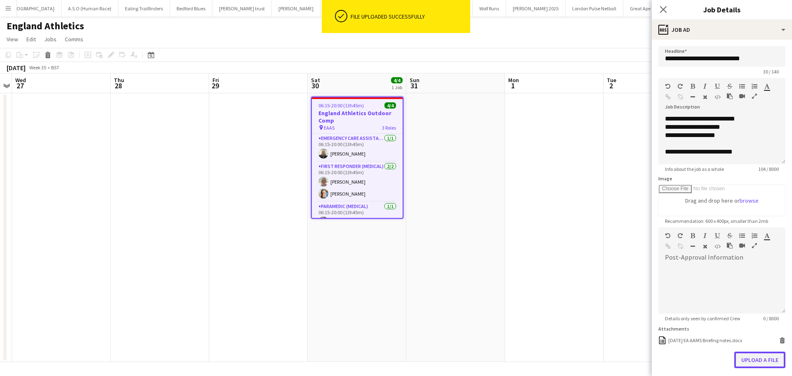 This screenshot has width=792, height=376. Describe the element at coordinates (514, 80) in the screenshot. I see `span: Mon` at that location.